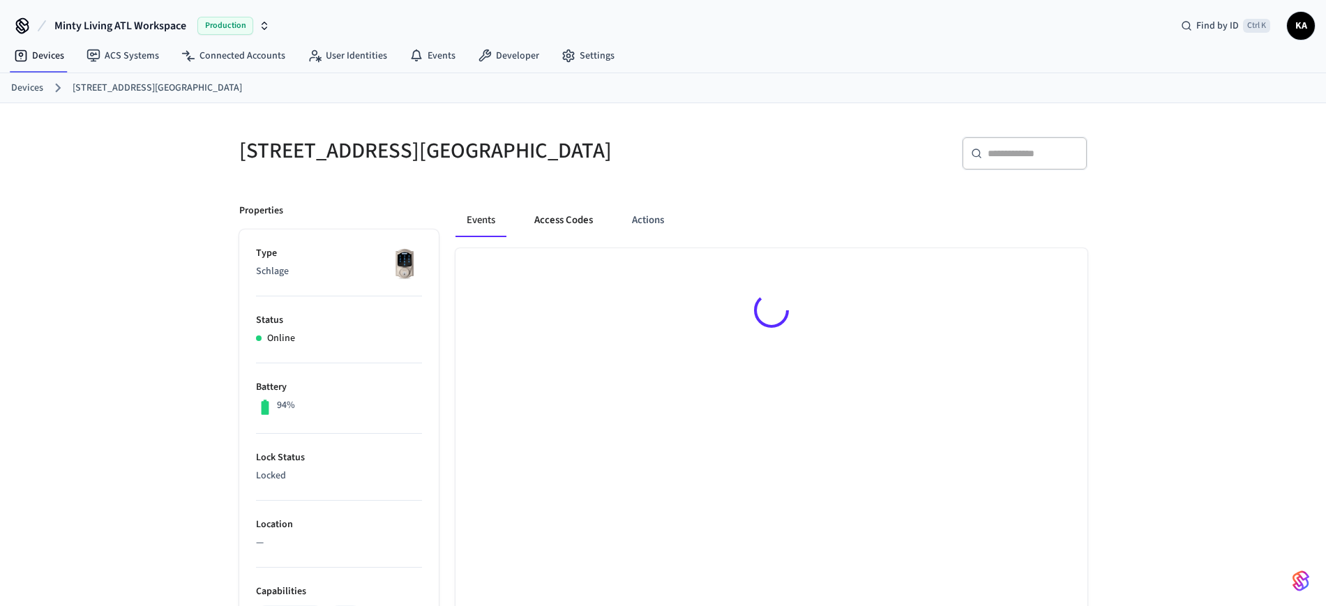 This screenshot has width=1326, height=606. What do you see at coordinates (339, 253) in the screenshot?
I see `p: Type` at bounding box center [339, 253].